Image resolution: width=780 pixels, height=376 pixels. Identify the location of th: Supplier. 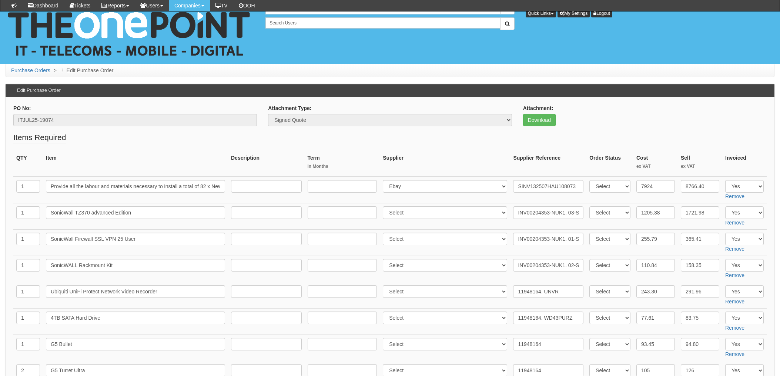
(445, 164).